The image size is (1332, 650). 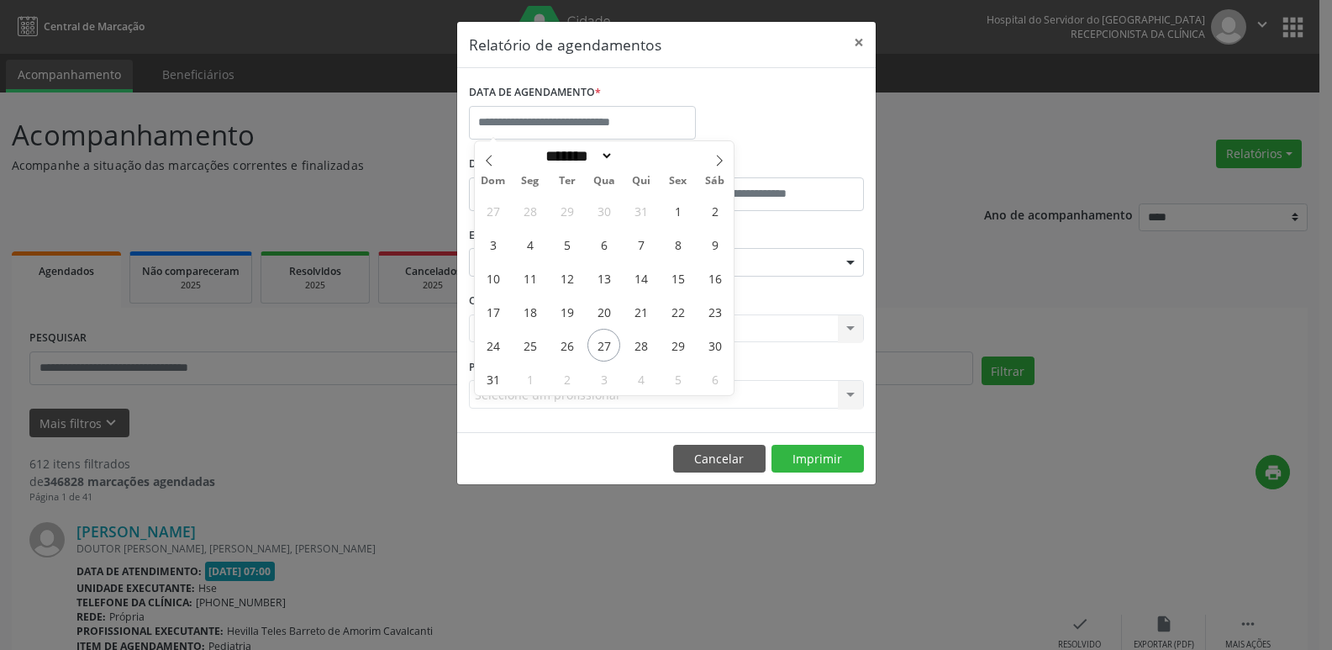 I want to click on span: Agosto 8, 2025, so click(x=677, y=244).